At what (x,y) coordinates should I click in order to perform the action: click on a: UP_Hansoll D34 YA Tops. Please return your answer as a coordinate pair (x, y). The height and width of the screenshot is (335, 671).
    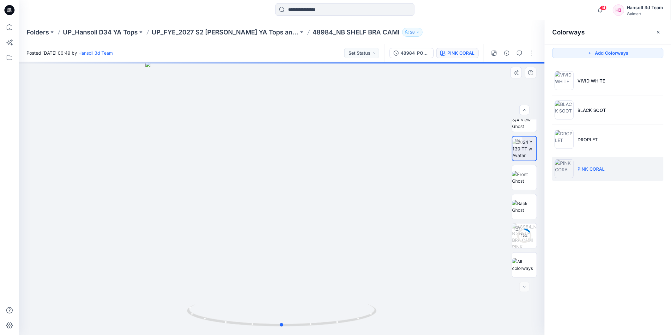
    Looking at the image, I should click on (100, 32).